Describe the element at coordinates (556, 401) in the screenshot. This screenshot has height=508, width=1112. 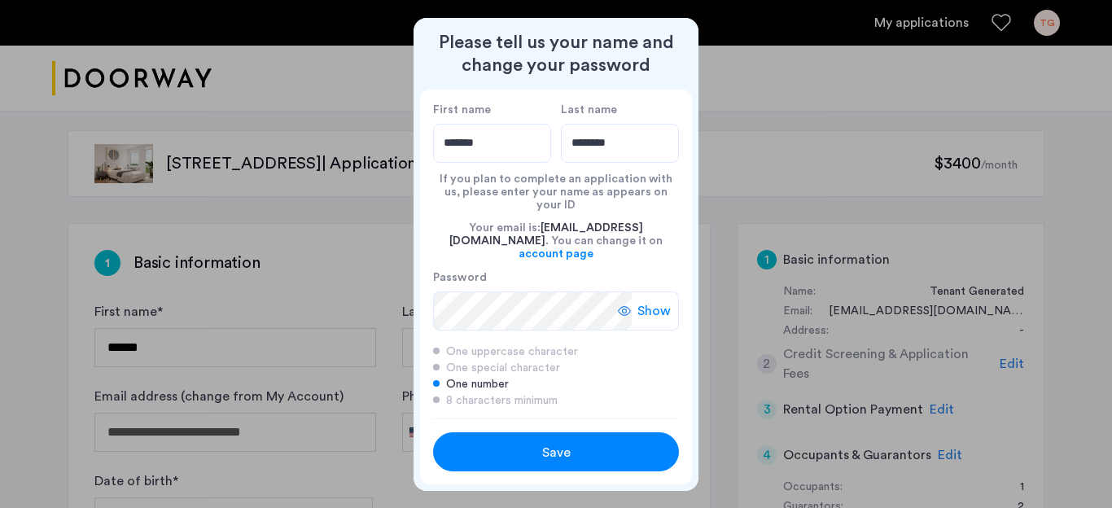
I see `div: 8 characters minimum` at that location.